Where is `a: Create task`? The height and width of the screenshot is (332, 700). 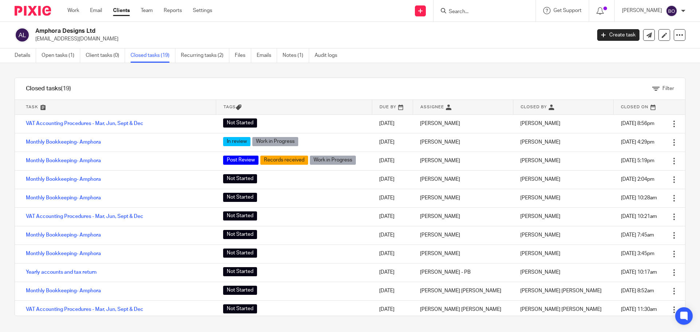
a: Create task is located at coordinates (618, 35).